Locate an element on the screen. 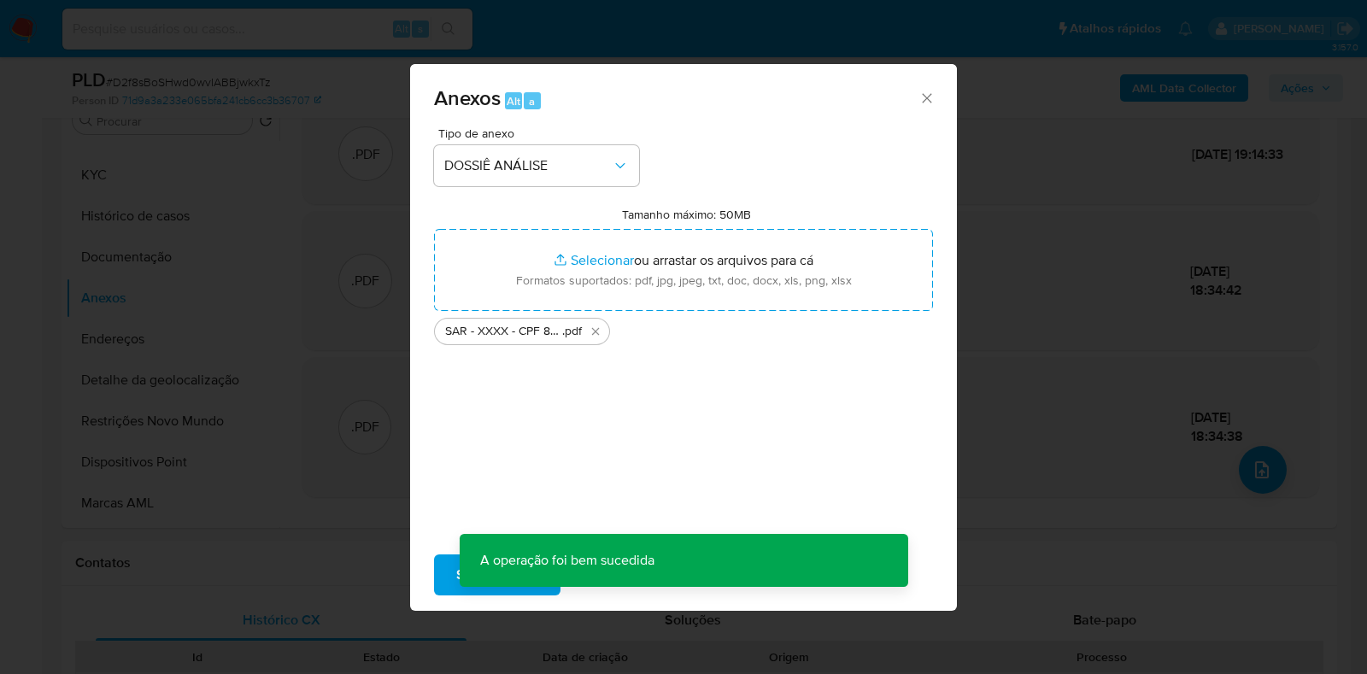  span: Subir arquivo is located at coordinates (497, 575).